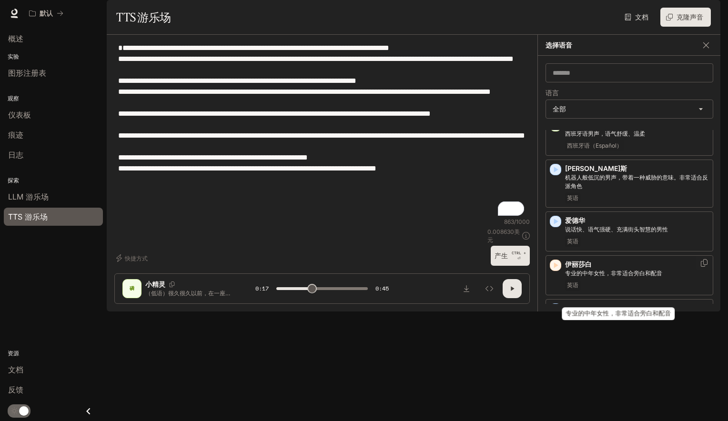 The width and height of the screenshot is (728, 421). Describe the element at coordinates (467, 289) in the screenshot. I see `button: 下载音频` at that location.